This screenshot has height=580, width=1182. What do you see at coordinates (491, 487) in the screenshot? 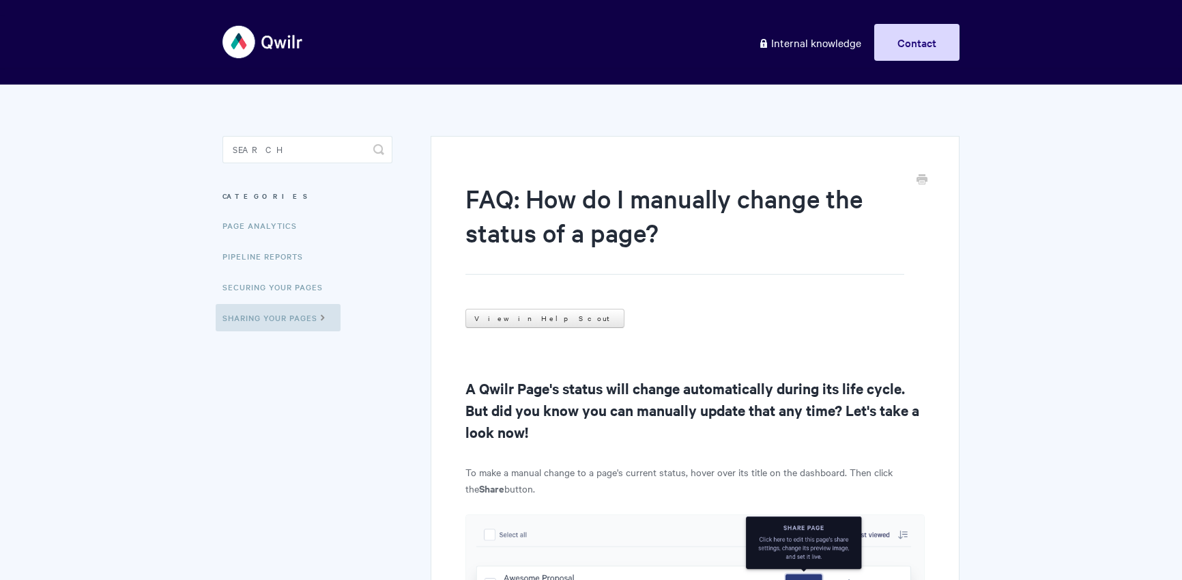
I see `strong: Share` at bounding box center [491, 487].